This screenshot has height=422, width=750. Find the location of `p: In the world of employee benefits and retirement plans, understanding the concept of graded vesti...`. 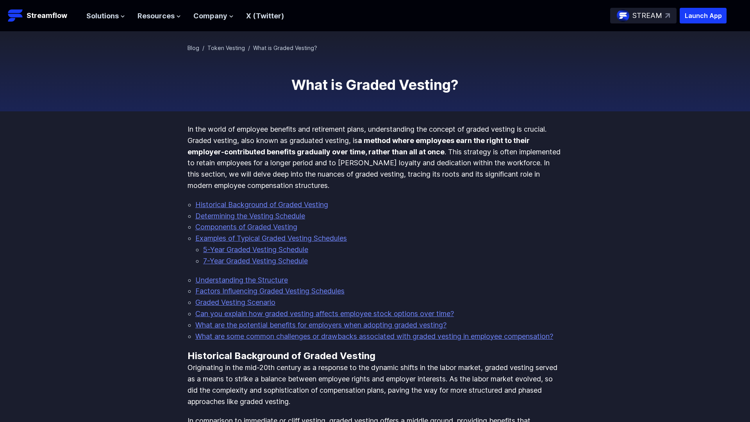

p: In the world of employee benefits and retirement plans, understanding the concept of graded vesti... is located at coordinates (375, 157).